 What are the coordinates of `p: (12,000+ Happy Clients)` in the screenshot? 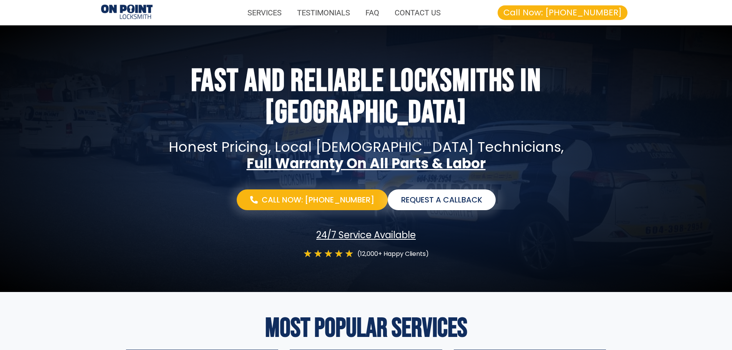 It's located at (393, 254).